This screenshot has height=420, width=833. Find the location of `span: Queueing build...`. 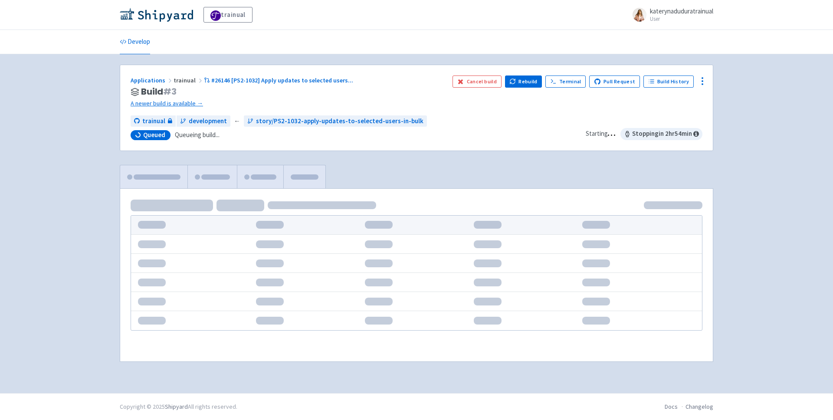

span: Queueing build... is located at coordinates (197, 135).